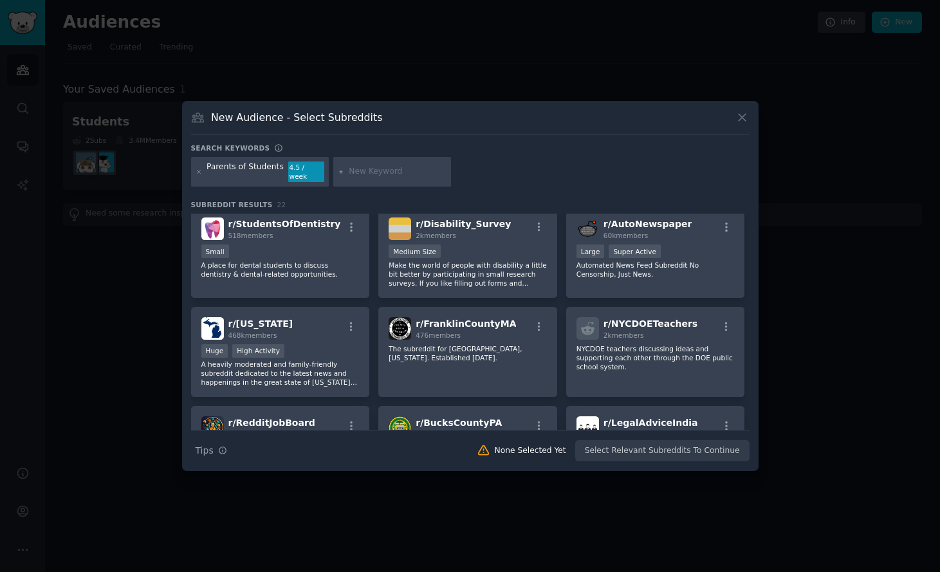 This screenshot has height=572, width=940. What do you see at coordinates (625, 236) in the screenshot?
I see `span: 60k members` at bounding box center [625, 236].